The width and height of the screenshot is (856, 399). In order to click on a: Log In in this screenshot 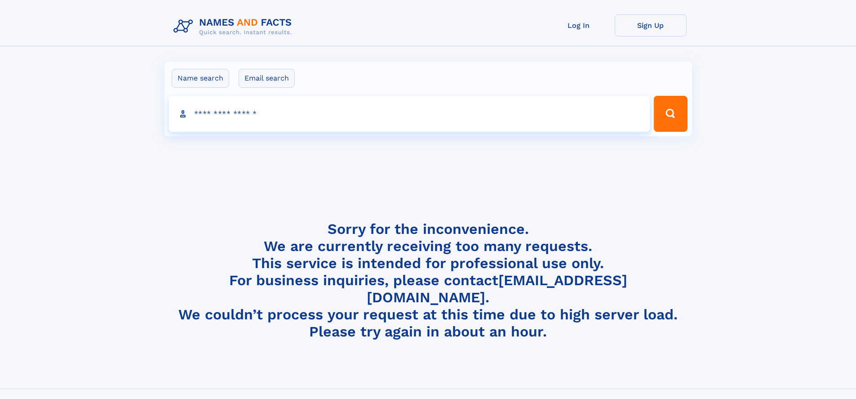, I will do `click(579, 25)`.